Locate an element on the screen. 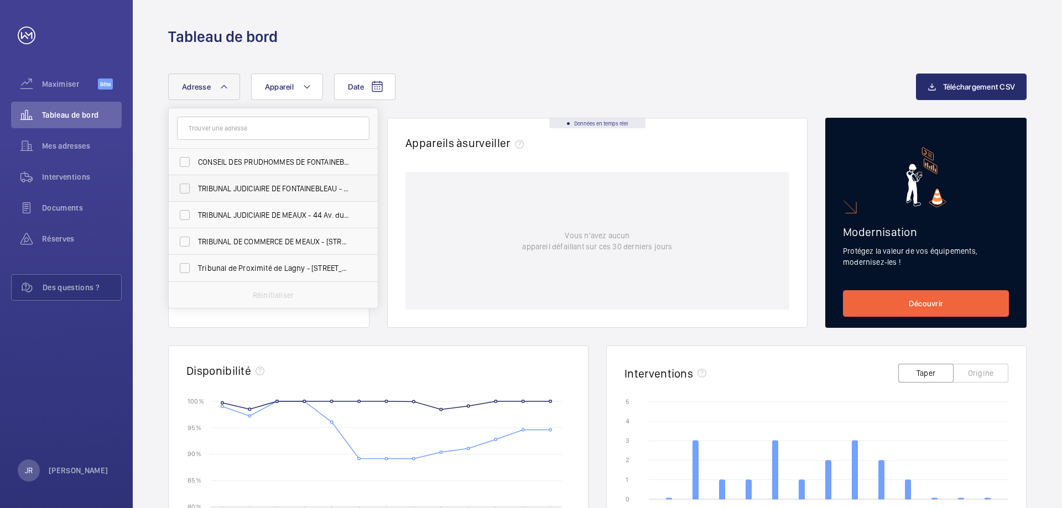 The height and width of the screenshot is (508, 1062). text: 100 % is located at coordinates (196, 401).